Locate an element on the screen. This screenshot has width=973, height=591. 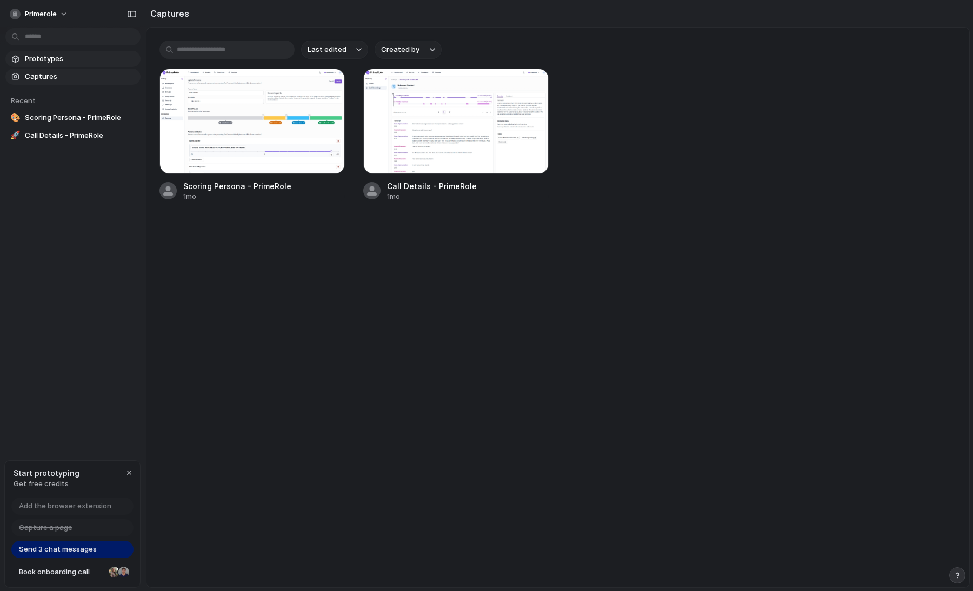
a: 🚀Call Details - PrimeRole is located at coordinates (73, 136).